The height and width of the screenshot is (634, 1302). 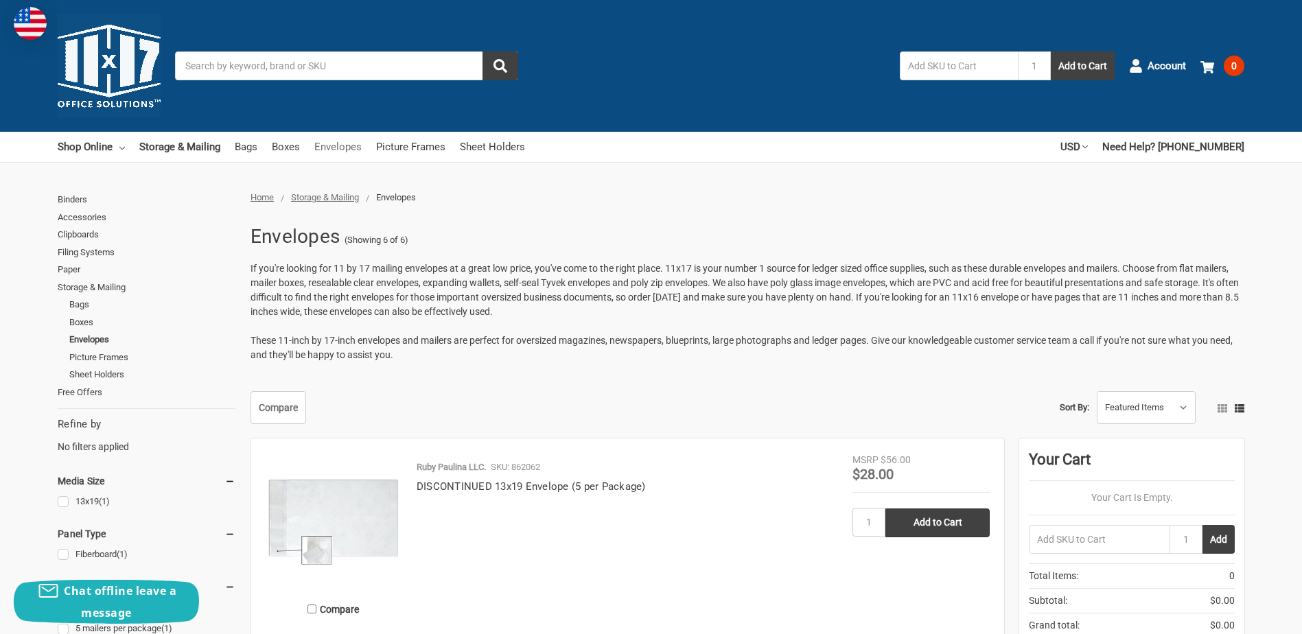 I want to click on label: Sort By:, so click(x=1074, y=408).